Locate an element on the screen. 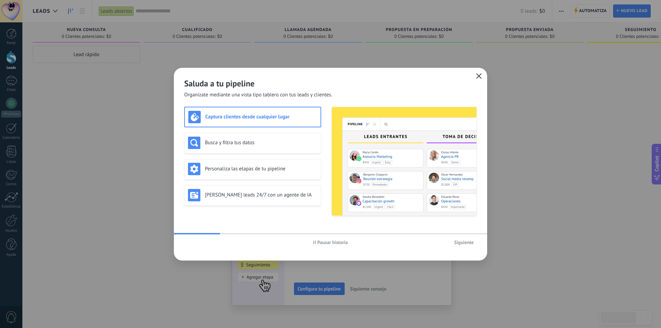 This screenshot has width=661, height=328. span: Organízate mediante una vista tipo tablero con tus leads y clientes. is located at coordinates (258, 95).